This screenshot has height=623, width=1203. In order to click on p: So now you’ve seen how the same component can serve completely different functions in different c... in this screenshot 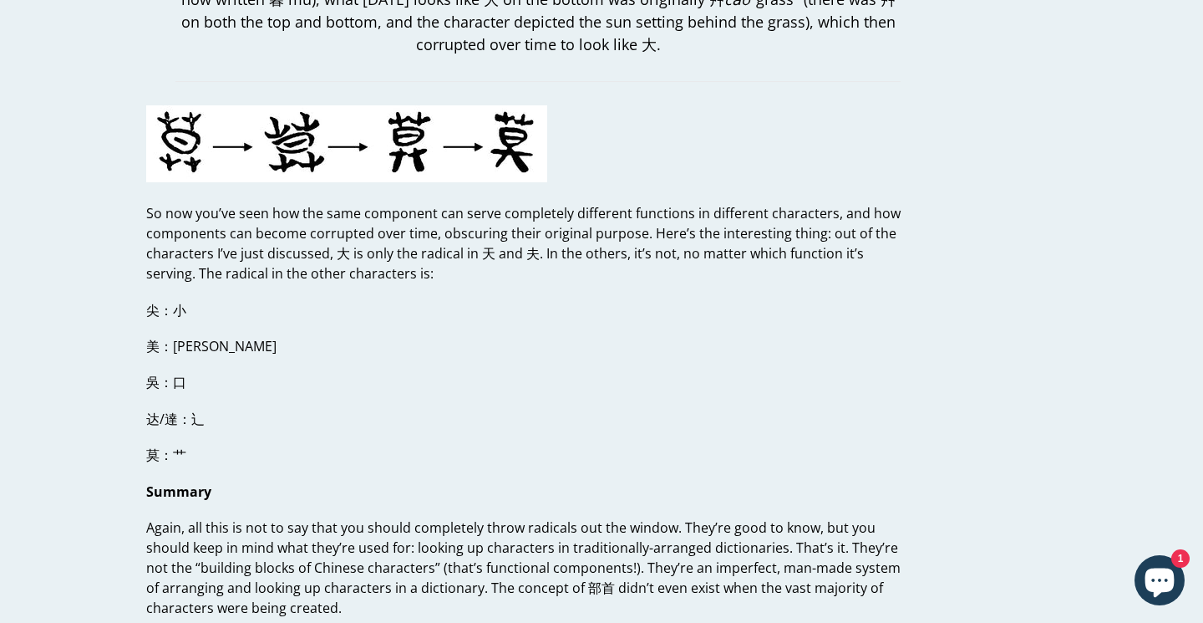, I will do `click(523, 243)`.